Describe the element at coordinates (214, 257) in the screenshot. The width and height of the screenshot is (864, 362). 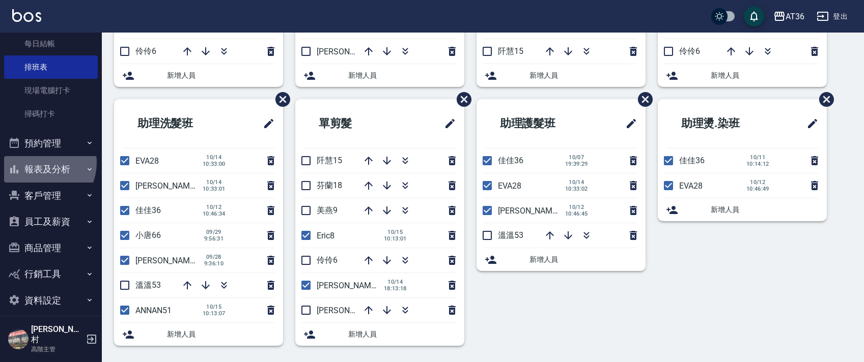
I see `span: 09/28` at that location.